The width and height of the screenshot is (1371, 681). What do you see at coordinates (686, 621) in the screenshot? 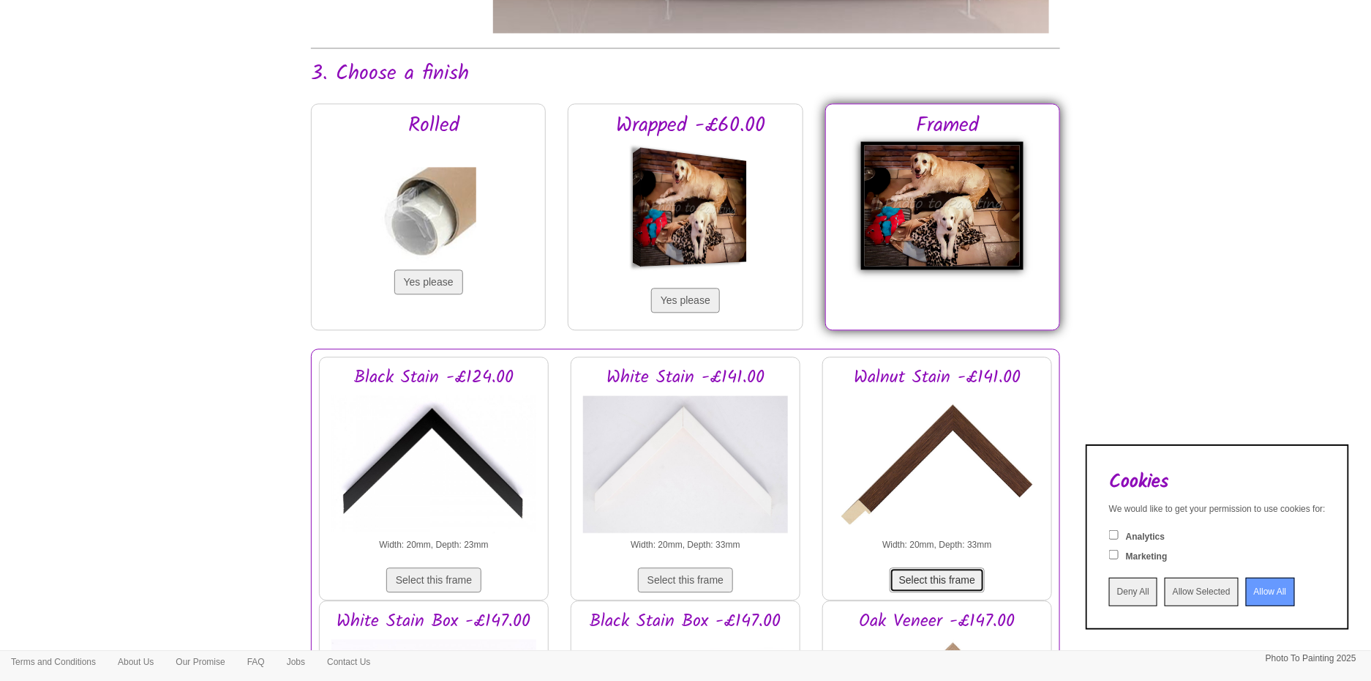
I see `h3: Black Stain Box -` at bounding box center [686, 621].